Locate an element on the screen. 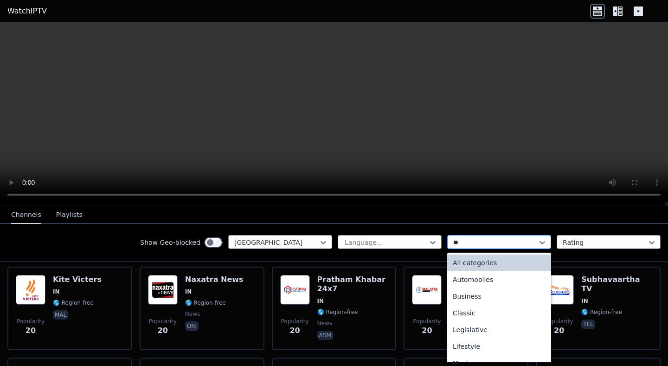  h6: Pratham Khabar 24x7 is located at coordinates (353, 284).